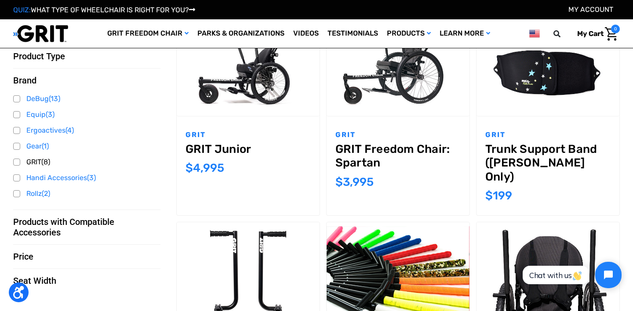 This screenshot has width=633, height=311. Describe the element at coordinates (354, 182) in the screenshot. I see `span: $3,995` at that location.